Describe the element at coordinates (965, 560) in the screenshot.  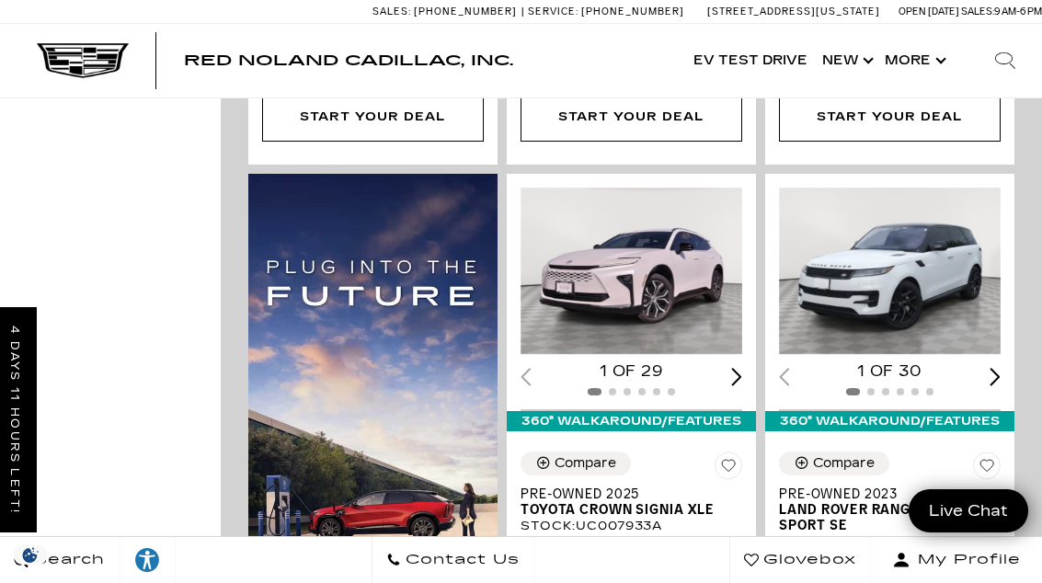
I see `span: My Profile` at that location.